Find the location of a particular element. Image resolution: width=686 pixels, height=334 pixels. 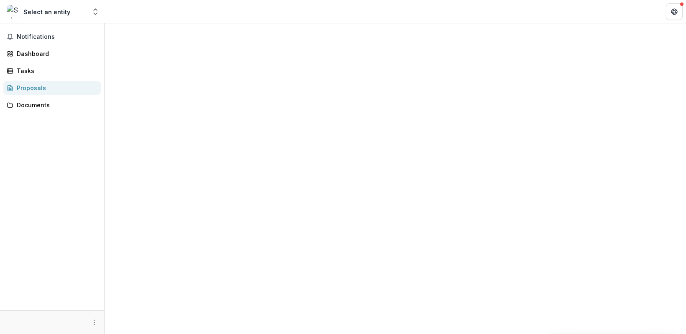

button: Get Help is located at coordinates (674, 12).